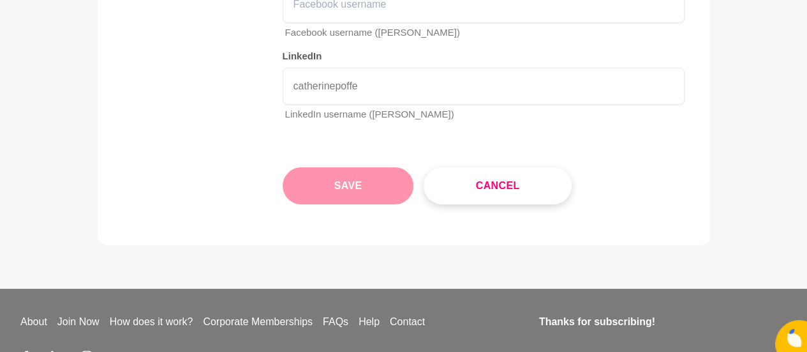  Describe the element at coordinates (151, 322) in the screenshot. I see `a: How does it work?` at that location.